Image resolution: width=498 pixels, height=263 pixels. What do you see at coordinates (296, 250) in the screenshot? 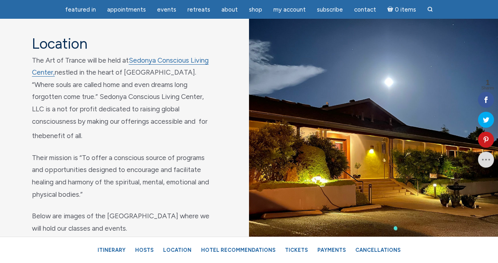
I see `a: Tickets` at bounding box center [296, 250].